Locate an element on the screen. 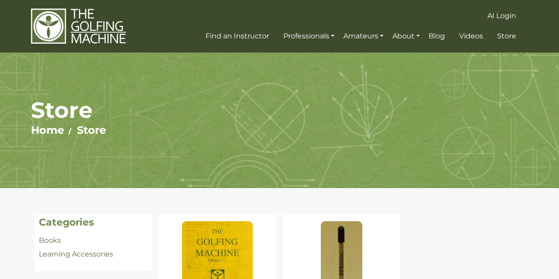  a: Learning Accessories is located at coordinates (76, 254).